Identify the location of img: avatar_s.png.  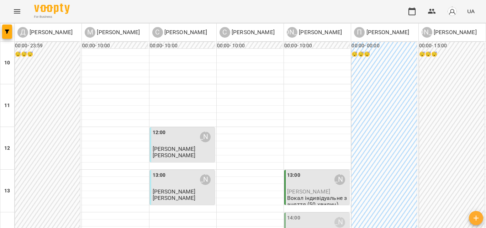
(452, 11).